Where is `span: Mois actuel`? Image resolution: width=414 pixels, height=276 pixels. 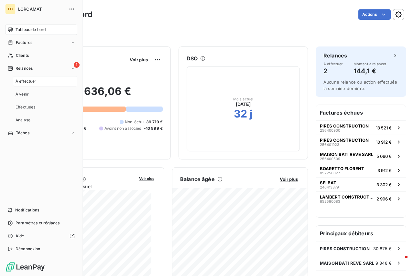 span: Mois actuel is located at coordinates (243, 99).